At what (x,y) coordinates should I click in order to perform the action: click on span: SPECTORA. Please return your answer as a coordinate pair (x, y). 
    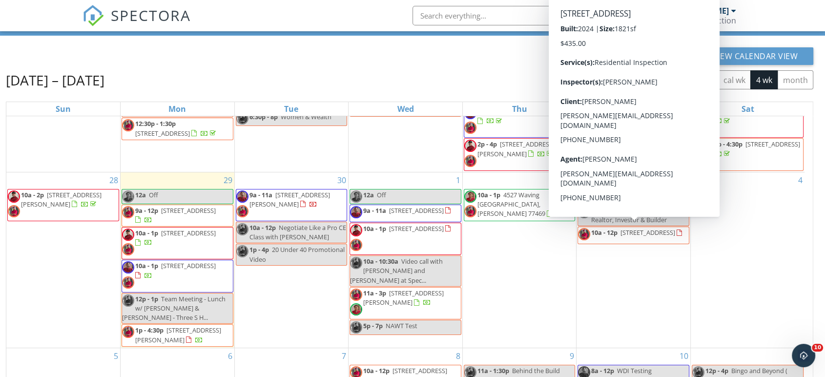
    Looking at the image, I should click on (151, 15).